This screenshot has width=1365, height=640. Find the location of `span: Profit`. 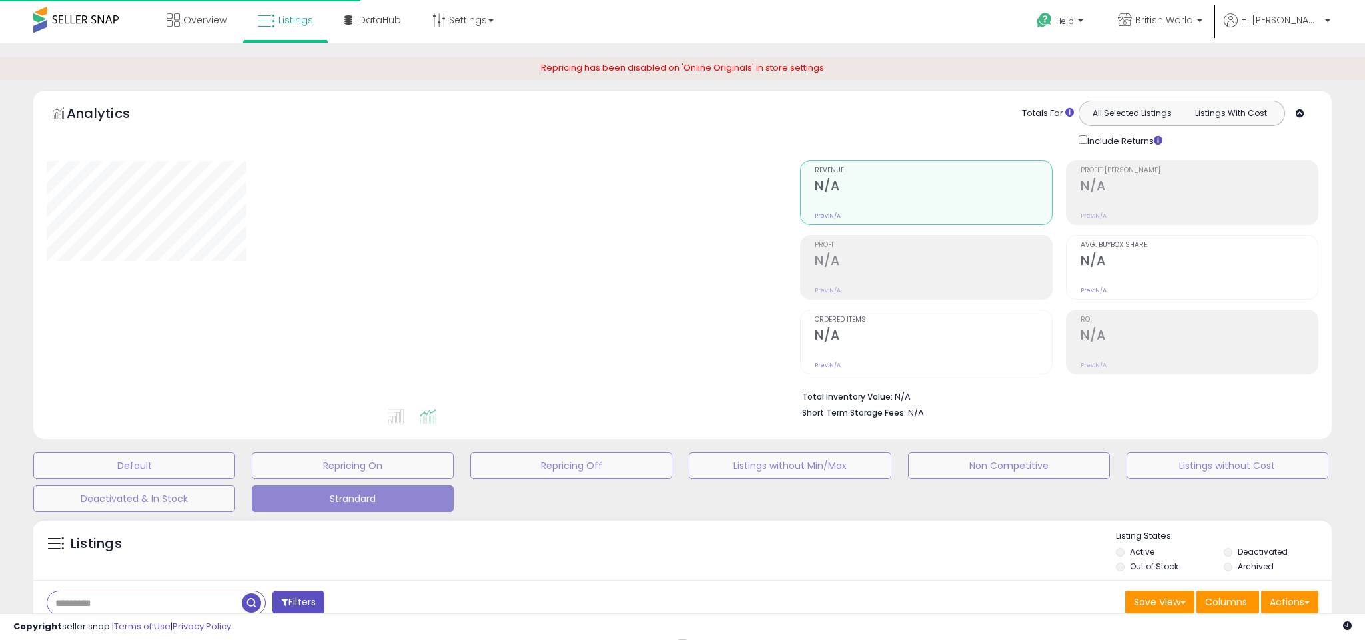

span: Profit is located at coordinates (933, 245).